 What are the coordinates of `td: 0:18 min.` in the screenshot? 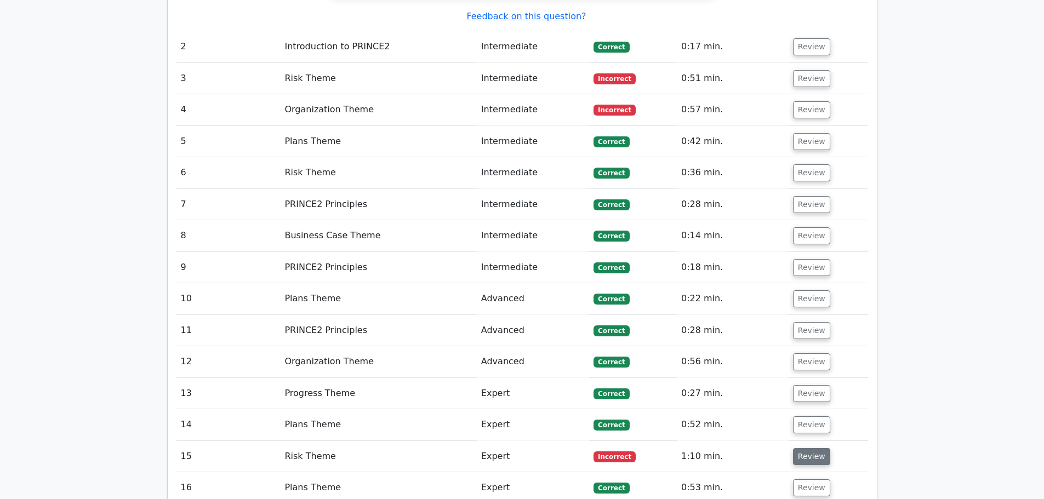 It's located at (733, 268).